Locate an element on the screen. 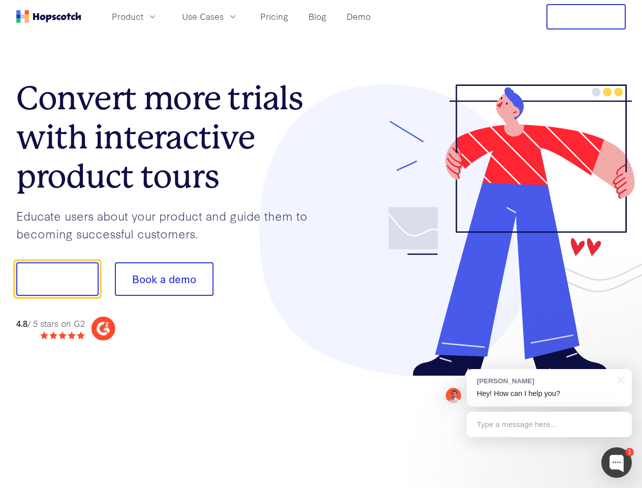 The height and width of the screenshot is (488, 642). button: Product is located at coordinates (135, 16).